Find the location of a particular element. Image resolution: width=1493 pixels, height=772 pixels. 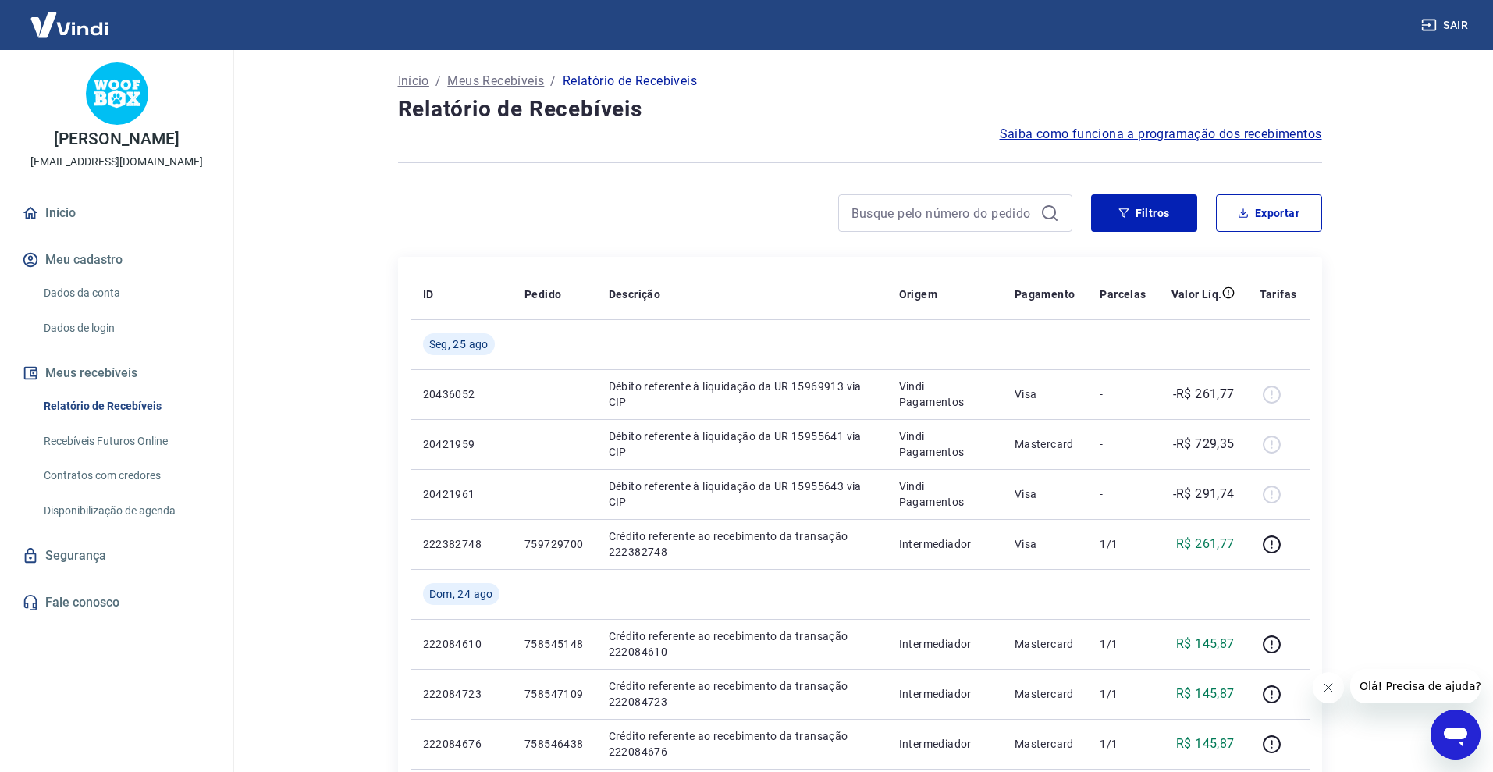

button: Meus recebíveis is located at coordinates (116, 373).